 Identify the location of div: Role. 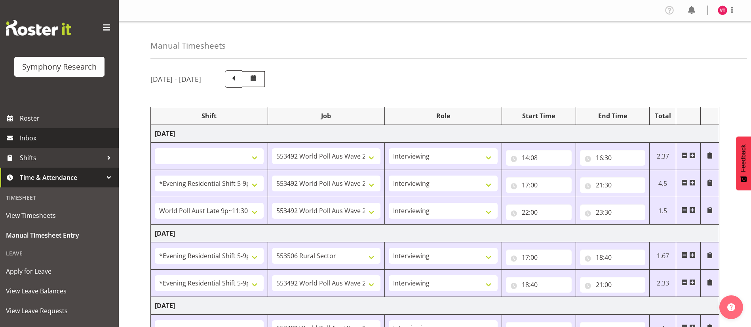
(443, 116).